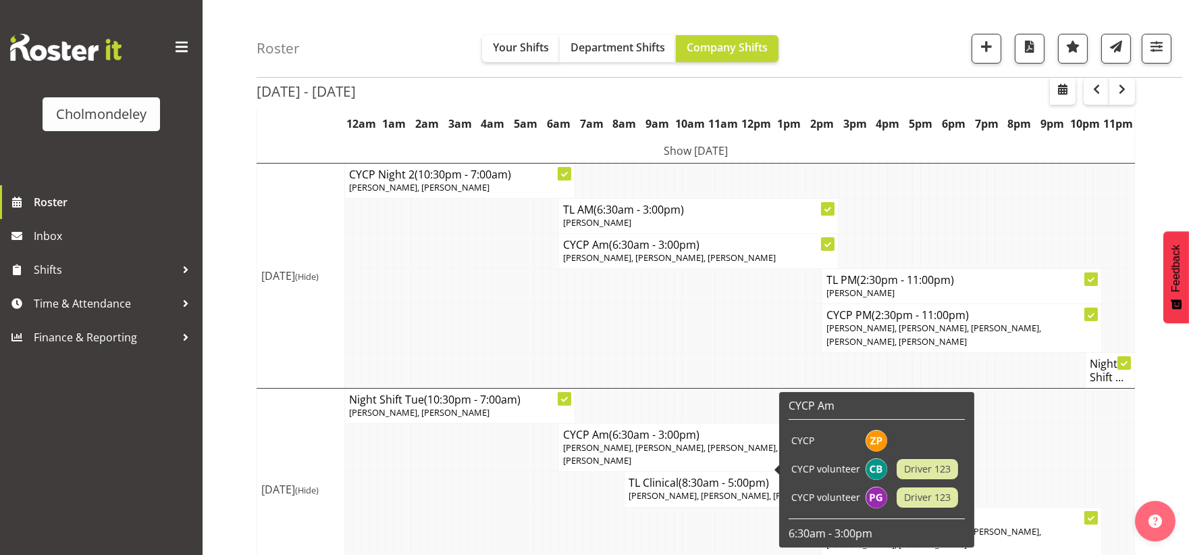  Describe the element at coordinates (1063, 91) in the screenshot. I see `button: Select a specific date within the roster.` at that location.